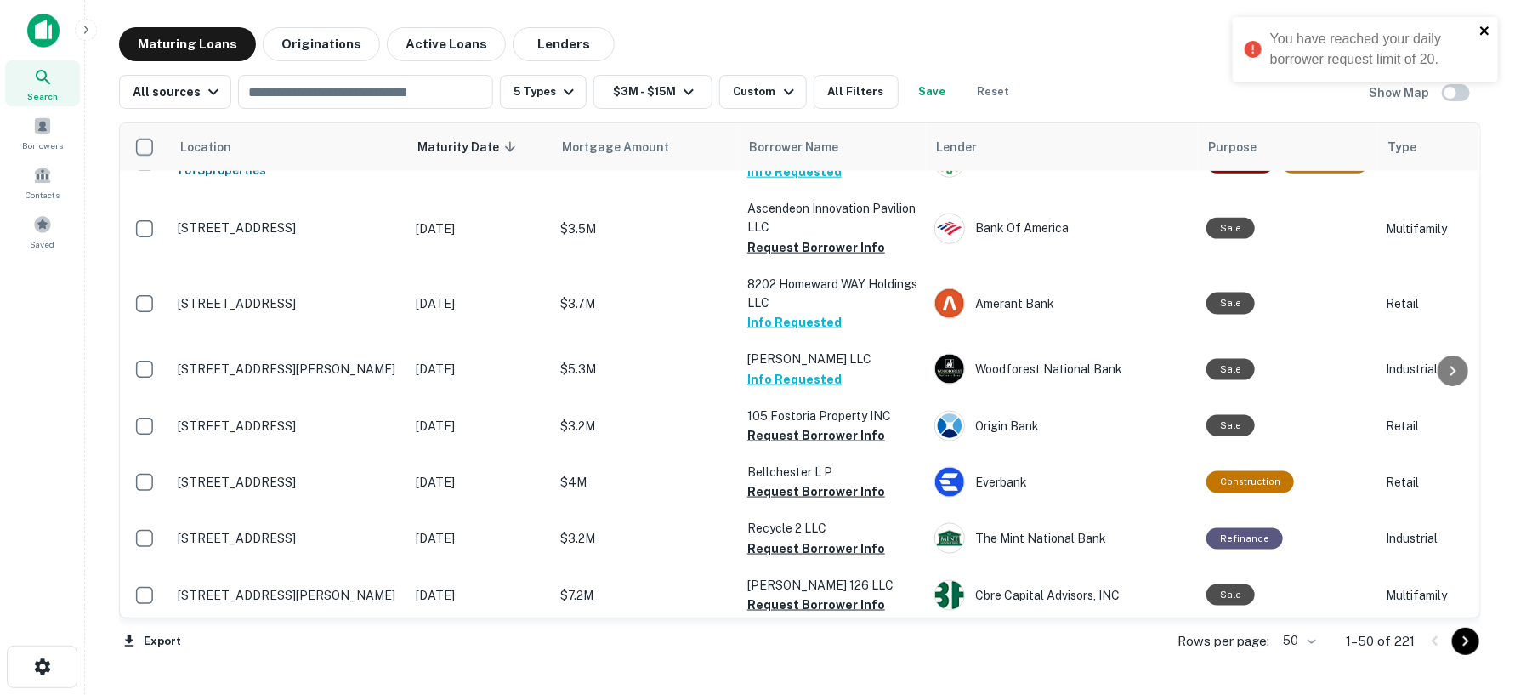 This screenshot has height=695, width=1515. I want to click on th: Mortgage Amount, so click(645, 147).